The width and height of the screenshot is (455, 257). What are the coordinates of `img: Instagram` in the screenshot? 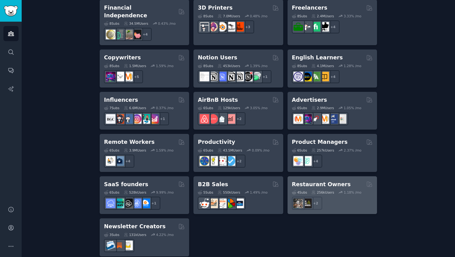 It's located at (128, 119).